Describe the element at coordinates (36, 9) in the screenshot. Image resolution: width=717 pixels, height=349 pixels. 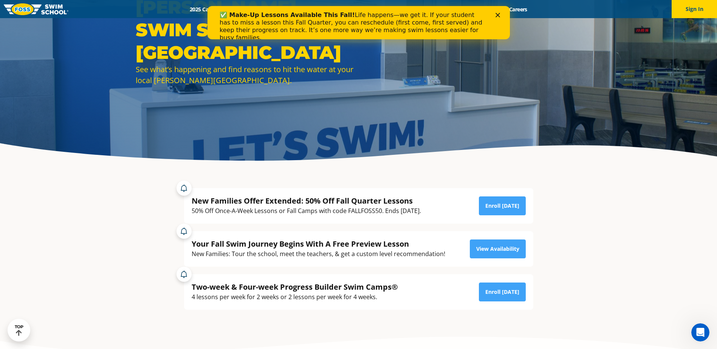
I see `img: FOSS Swim School Logo` at that location.